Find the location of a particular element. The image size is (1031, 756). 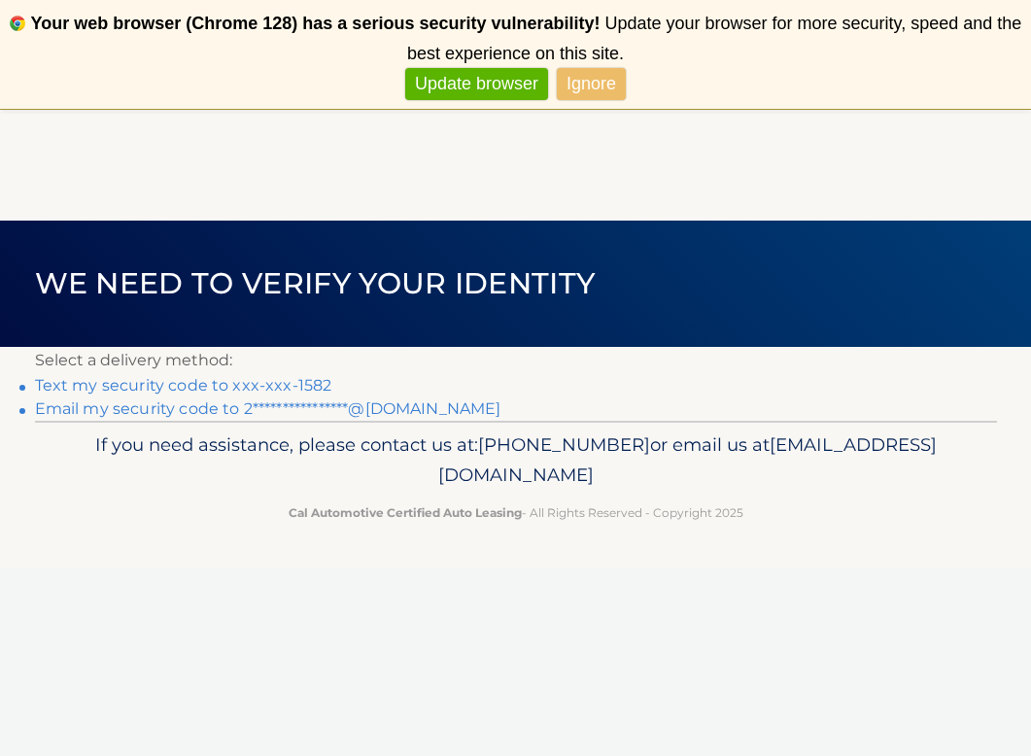

span: Update your browser for more security, speed and the best experience on this site. is located at coordinates (714, 38).